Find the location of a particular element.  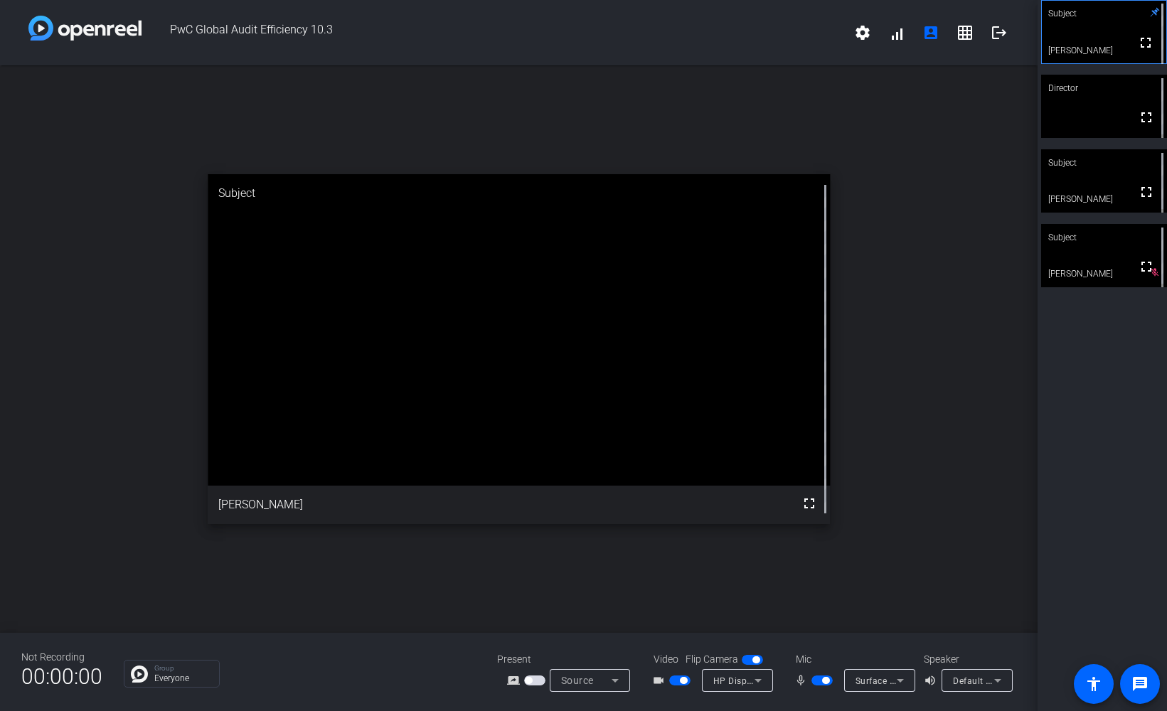

div: Present is located at coordinates (568, 659).